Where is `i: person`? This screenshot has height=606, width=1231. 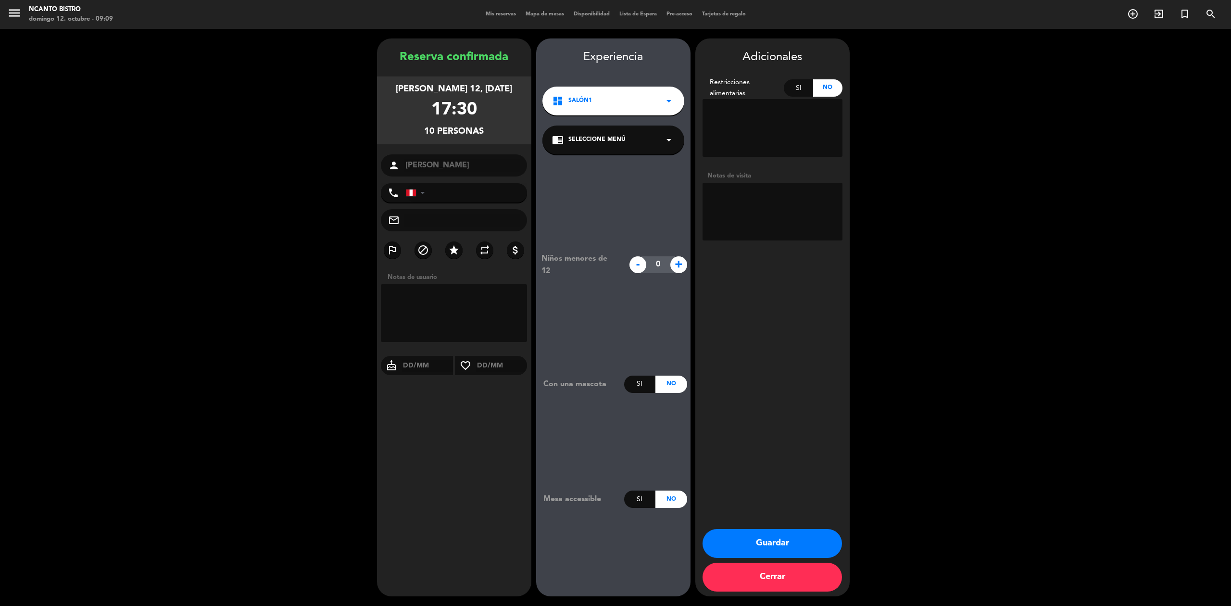
i: person is located at coordinates (394, 165).